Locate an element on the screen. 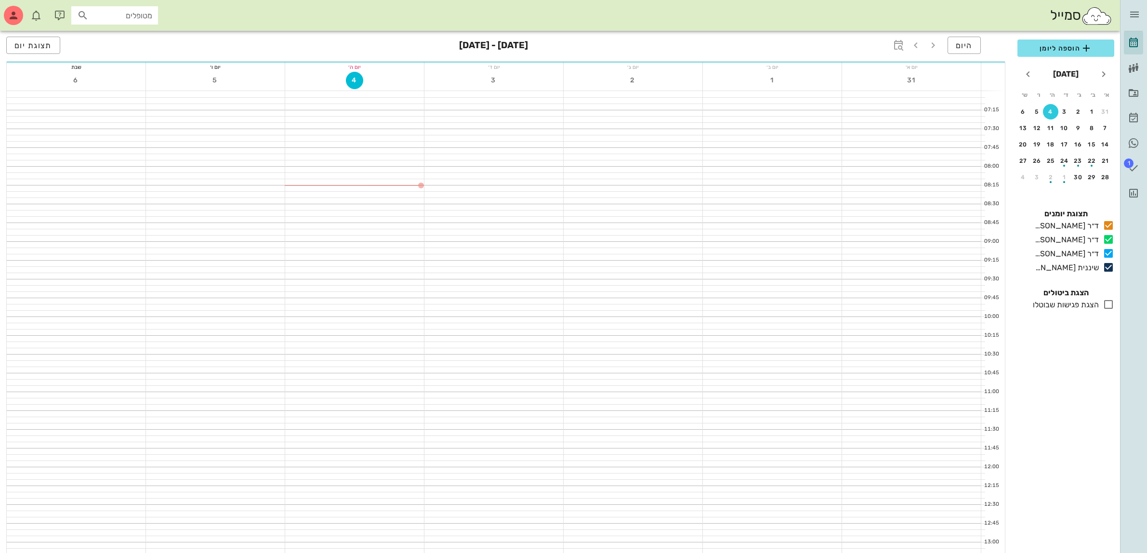  button: 31 is located at coordinates (912, 80).